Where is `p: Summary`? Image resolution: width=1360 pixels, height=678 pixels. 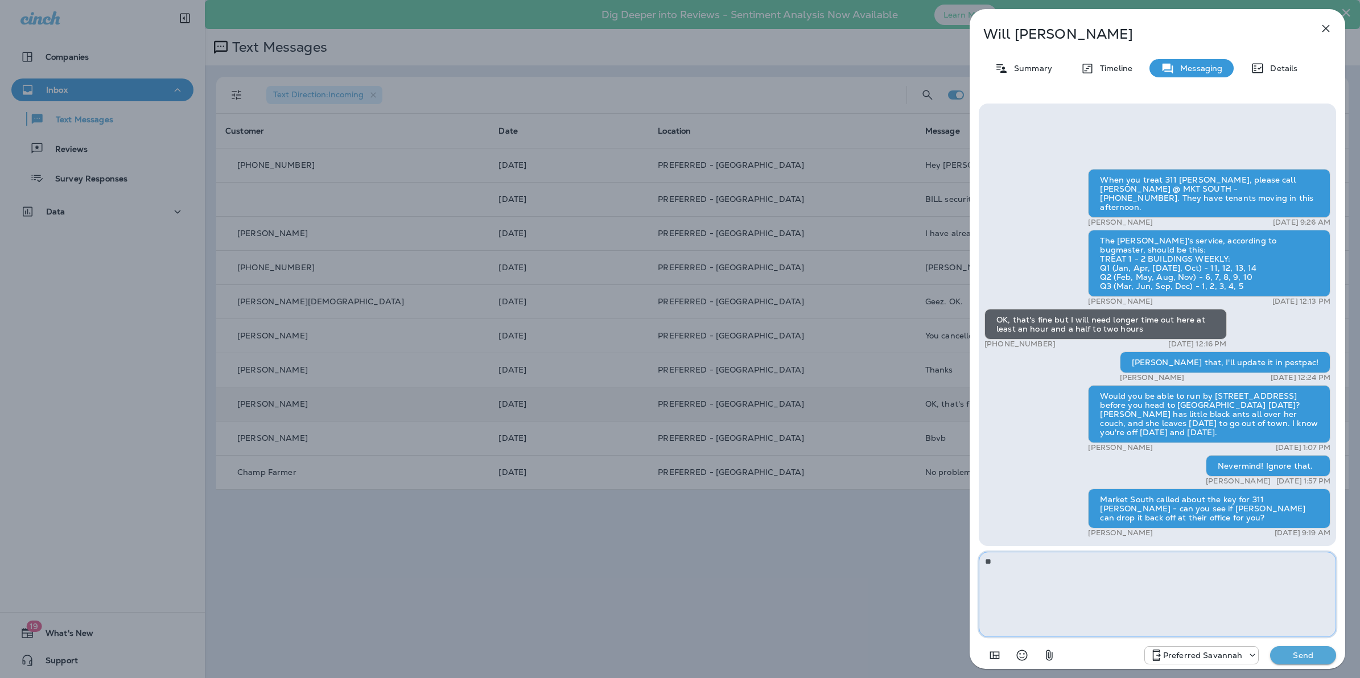 p: Summary is located at coordinates (1030, 68).